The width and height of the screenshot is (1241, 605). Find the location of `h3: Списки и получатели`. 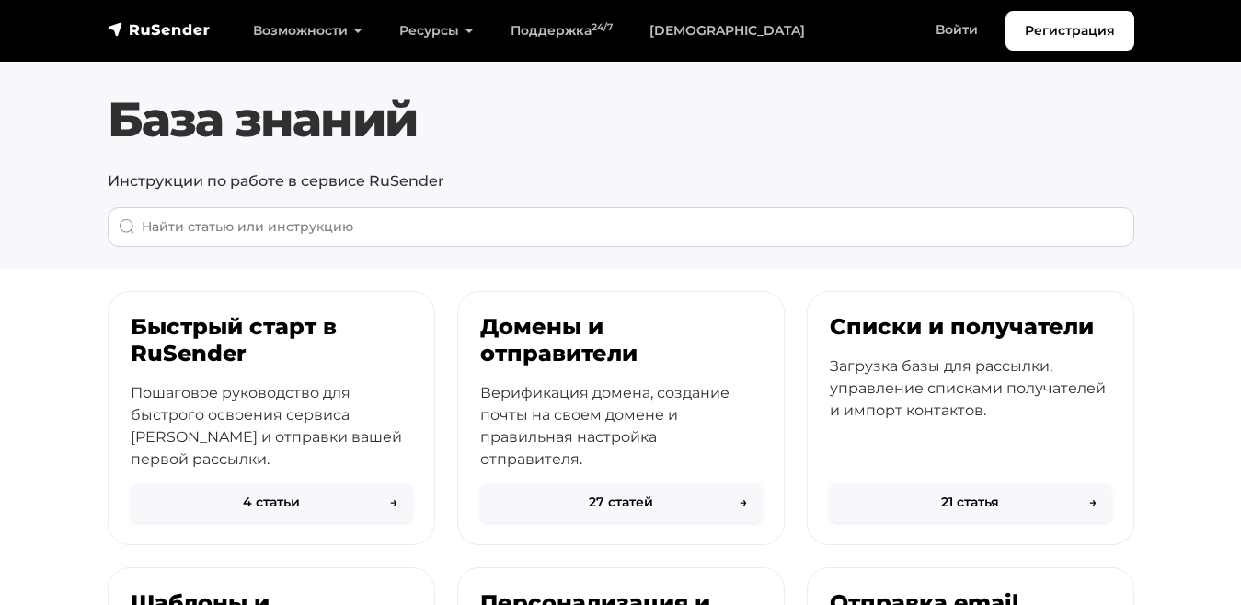

h3: Списки и получатели is located at coordinates (971, 327).